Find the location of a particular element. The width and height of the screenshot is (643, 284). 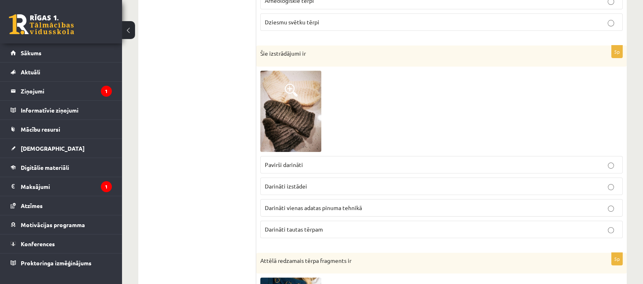

a: Motivācijas programma is located at coordinates (61, 225).